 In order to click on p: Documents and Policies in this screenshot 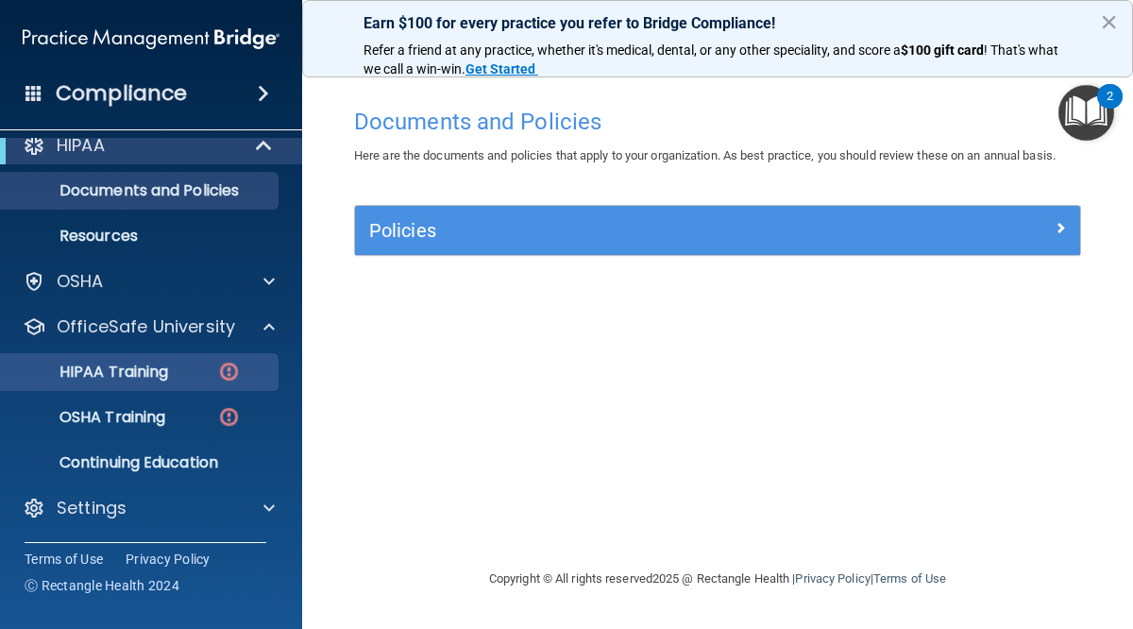, I will do `click(141, 191)`.